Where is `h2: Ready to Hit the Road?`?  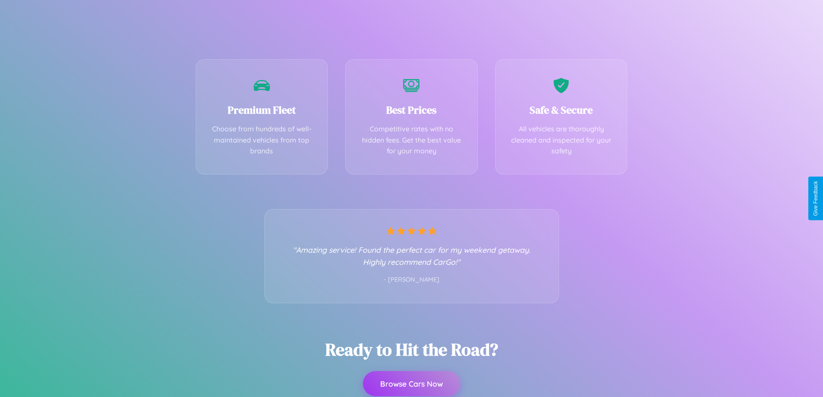
h2: Ready to Hit the Road? is located at coordinates (412, 349).